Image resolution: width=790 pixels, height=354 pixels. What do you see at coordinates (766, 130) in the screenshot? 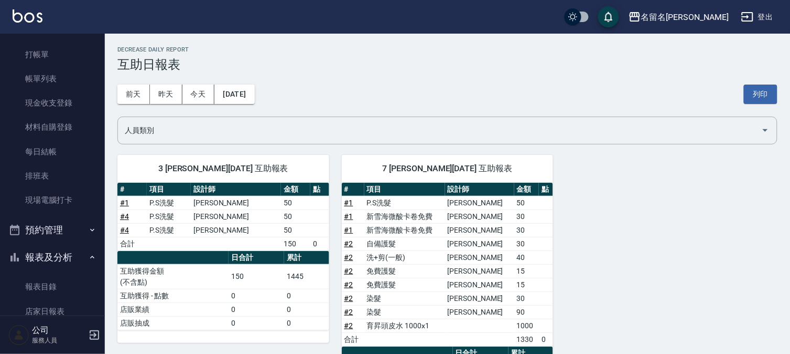
I see `button: Open` at bounding box center [766, 130].